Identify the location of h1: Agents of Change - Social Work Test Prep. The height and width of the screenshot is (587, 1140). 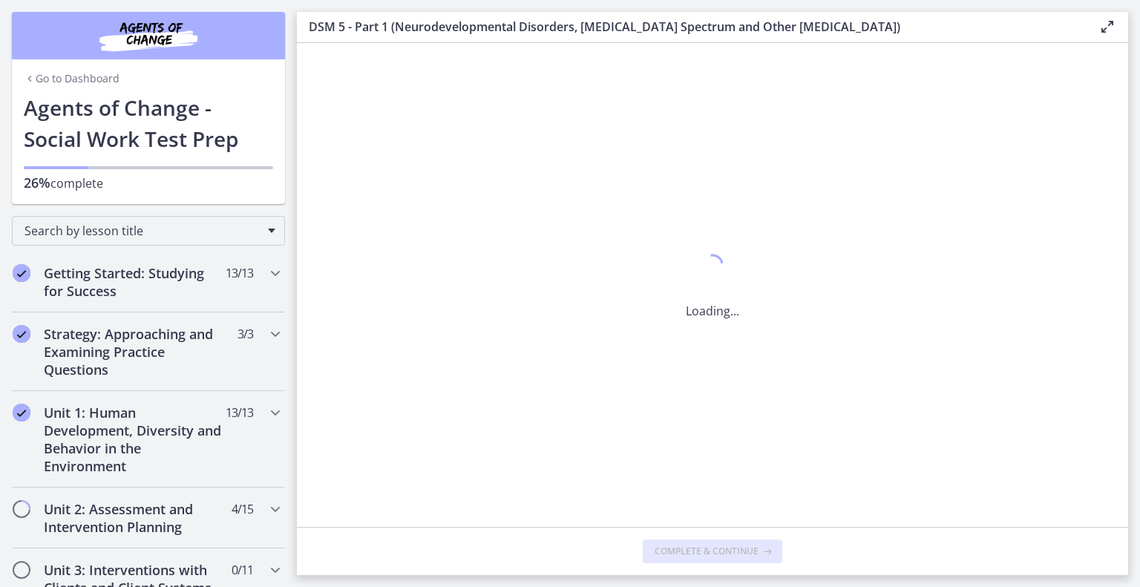
(148, 123).